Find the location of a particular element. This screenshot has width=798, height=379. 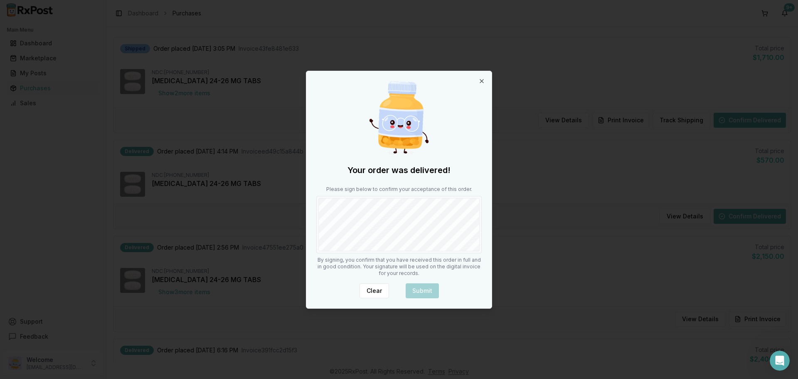

h2: Your order was delivered! is located at coordinates (399, 170).